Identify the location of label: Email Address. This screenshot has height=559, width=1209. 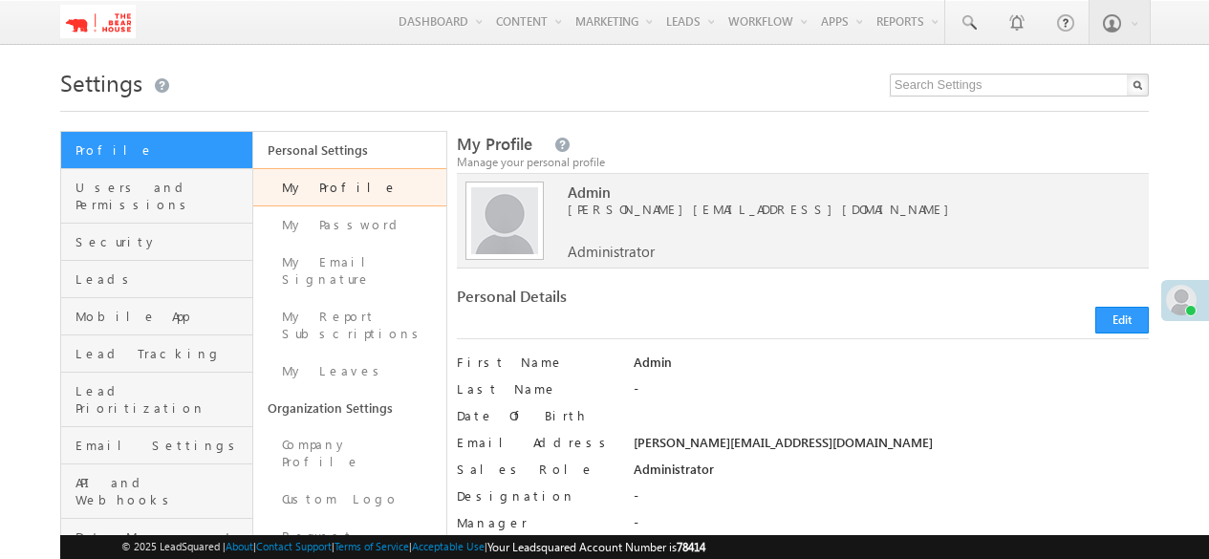
(536, 442).